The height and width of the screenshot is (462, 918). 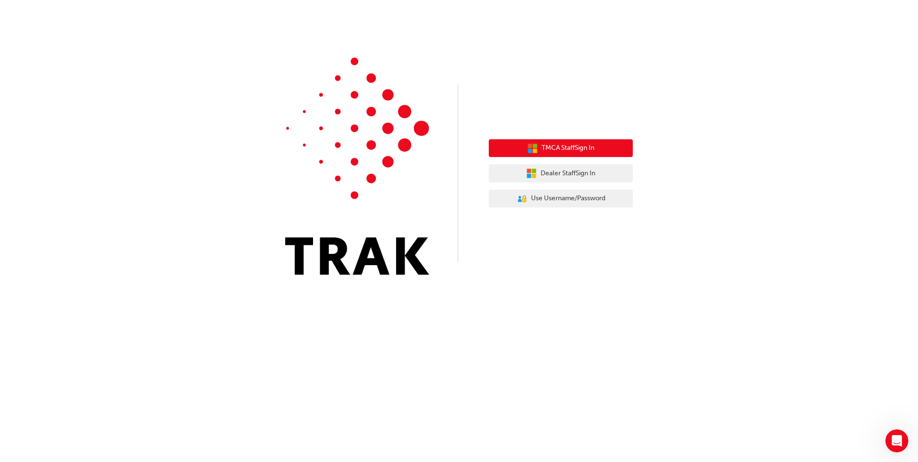 I want to click on span: TMCA Staff Sign In, so click(x=568, y=148).